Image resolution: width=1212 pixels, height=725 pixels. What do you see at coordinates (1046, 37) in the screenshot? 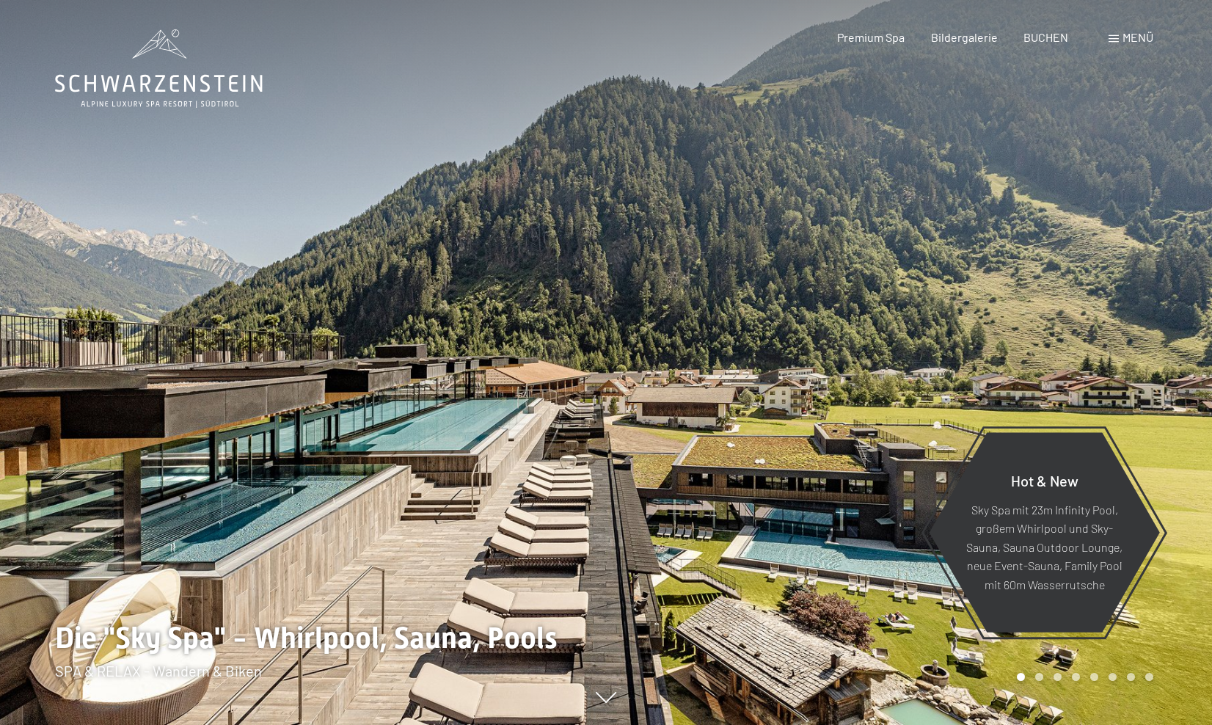
I see `a: BUCHEN` at bounding box center [1046, 37].